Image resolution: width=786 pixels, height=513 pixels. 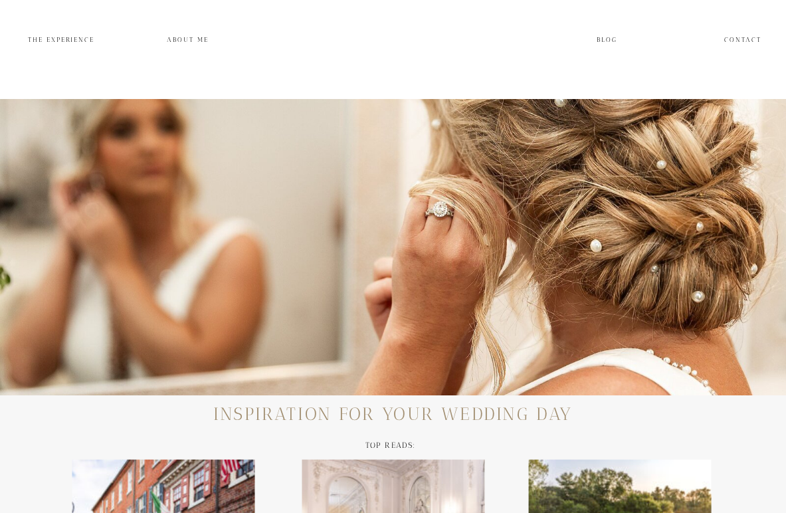 What do you see at coordinates (606, 40) in the screenshot?
I see `a: Blog` at bounding box center [606, 40].